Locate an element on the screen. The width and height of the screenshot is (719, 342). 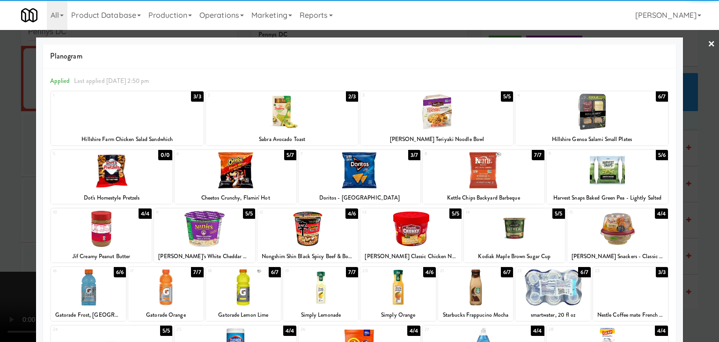
div: Cheetos Crunchy, Flamin' Hot is located at coordinates (235, 198).